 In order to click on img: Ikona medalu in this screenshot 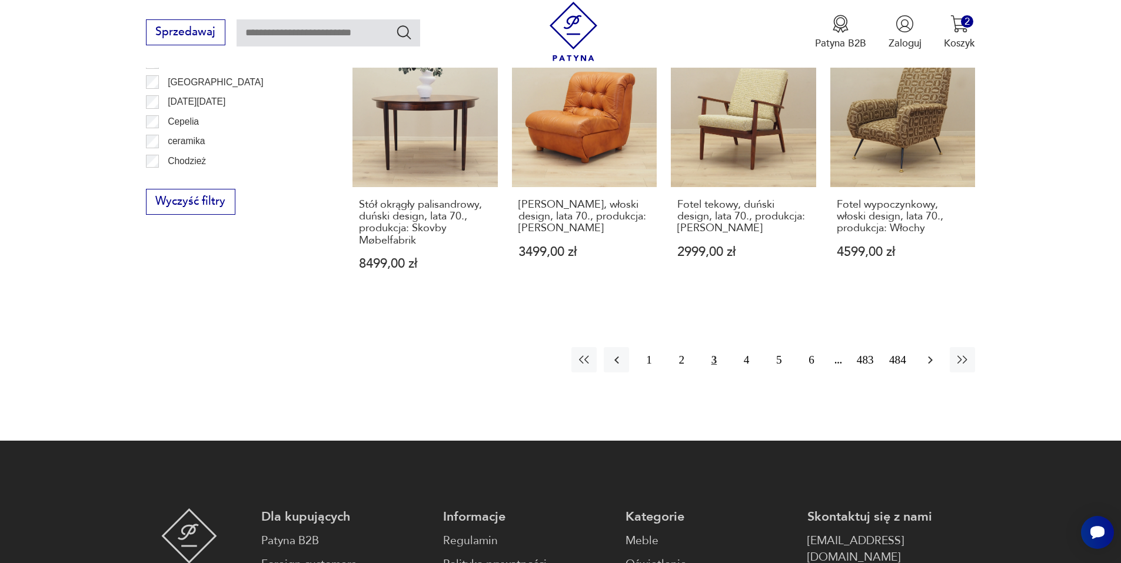, I will do `click(840, 24)`.